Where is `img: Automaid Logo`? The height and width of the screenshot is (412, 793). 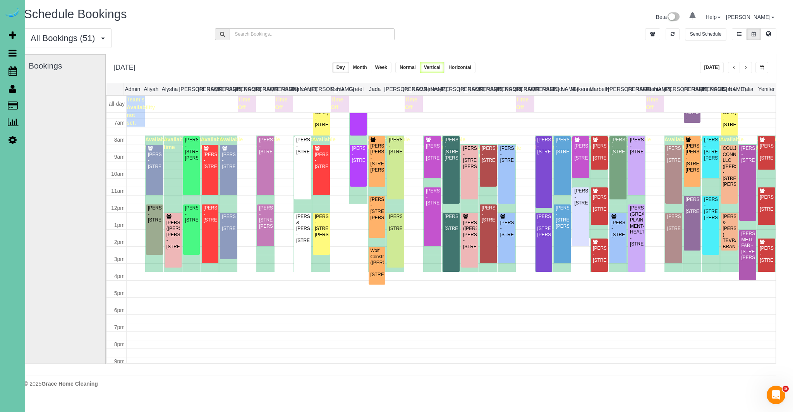
img: Automaid Logo is located at coordinates (12, 13).